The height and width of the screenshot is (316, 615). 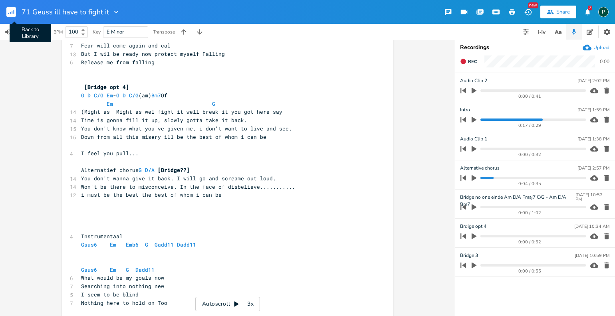 What do you see at coordinates (123, 278) in the screenshot?
I see `span: What would be my goals now` at bounding box center [123, 278].